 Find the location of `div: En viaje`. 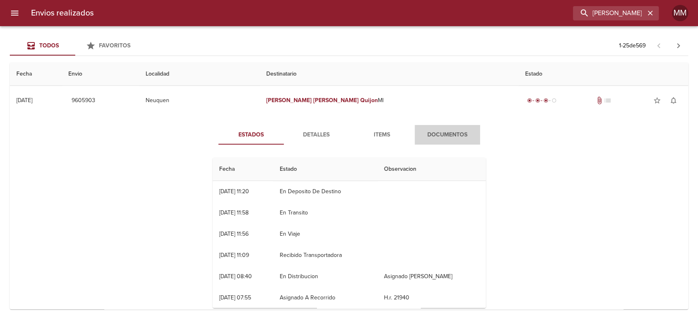

div: En viaje is located at coordinates (542, 101).